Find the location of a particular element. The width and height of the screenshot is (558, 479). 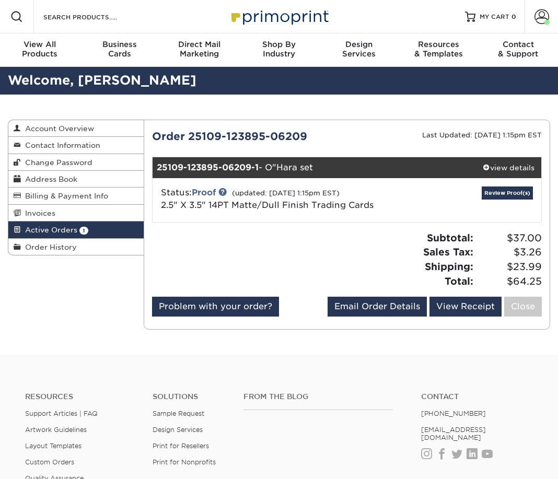

strong: Shipping: is located at coordinates (449, 267).